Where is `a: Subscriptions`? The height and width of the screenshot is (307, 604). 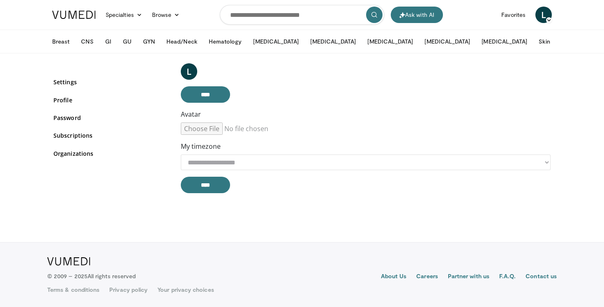 a: Subscriptions is located at coordinates (111, 135).